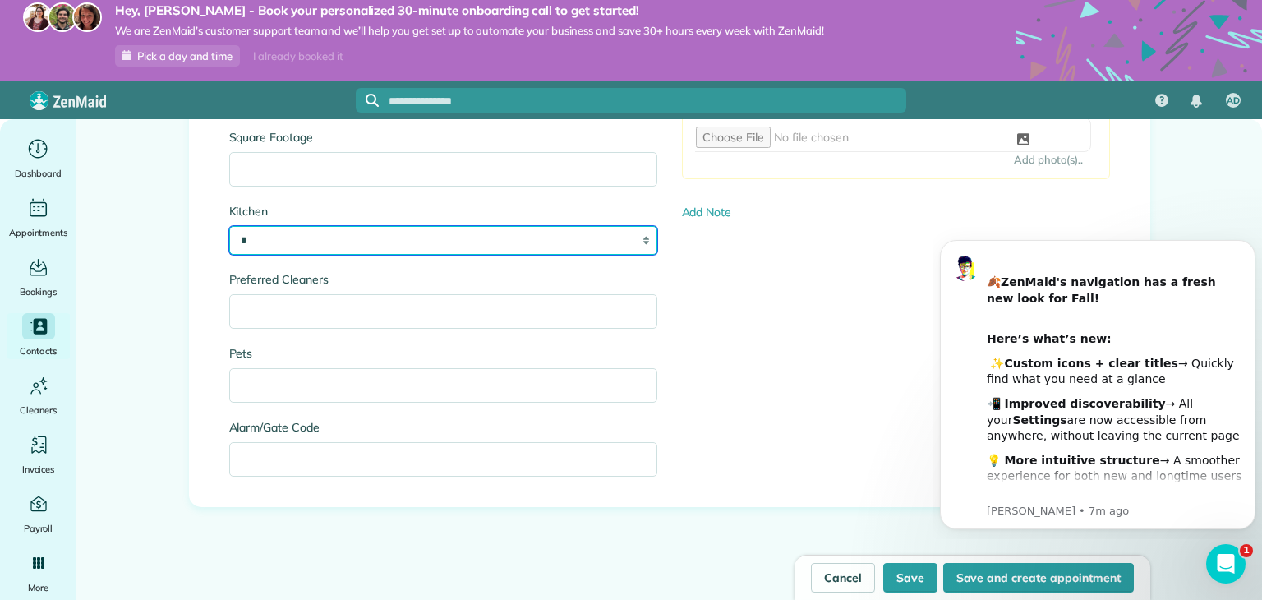 This screenshot has width=1262, height=600. I want to click on div: 💡﻿ → A smoother experience for both new and longtime users ​, so click(182, 252).